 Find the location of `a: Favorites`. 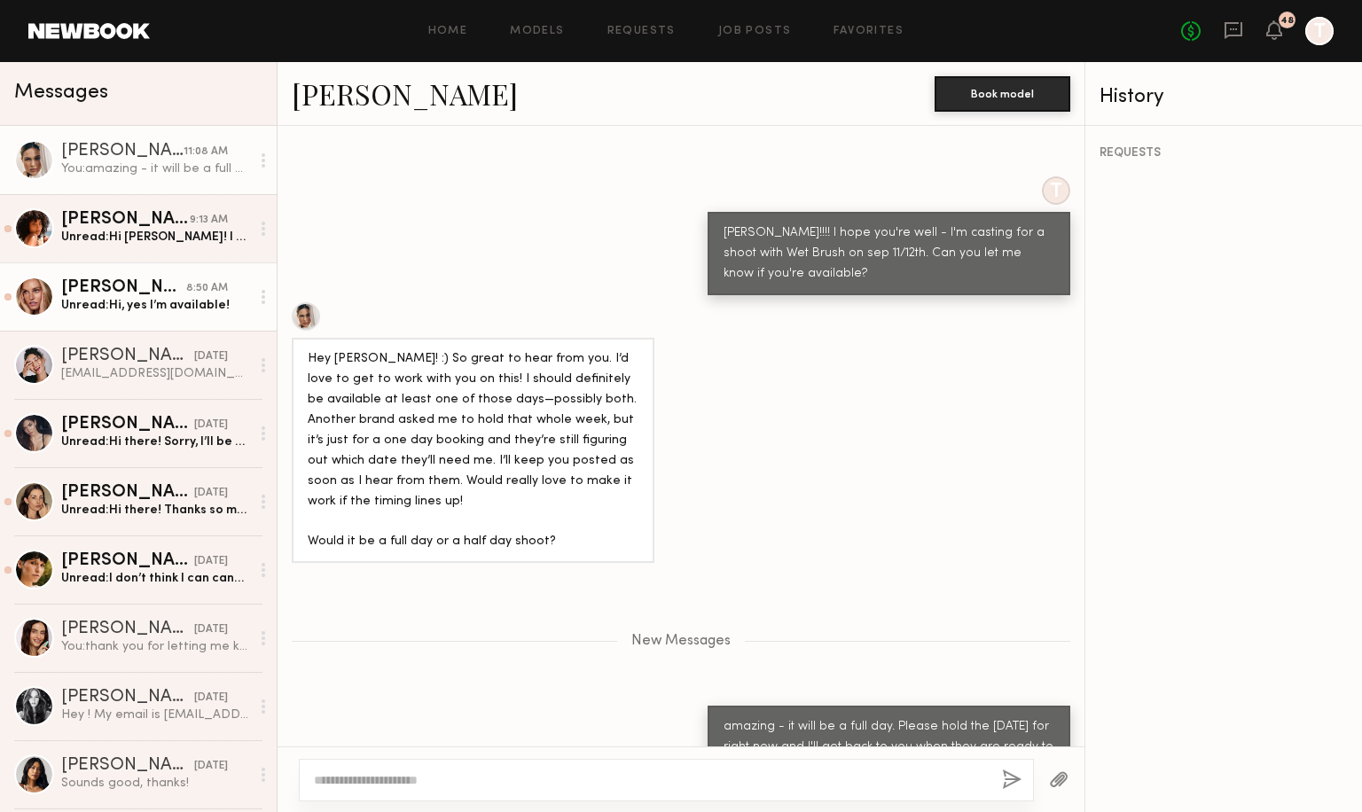

a: Favorites is located at coordinates (868, 31).